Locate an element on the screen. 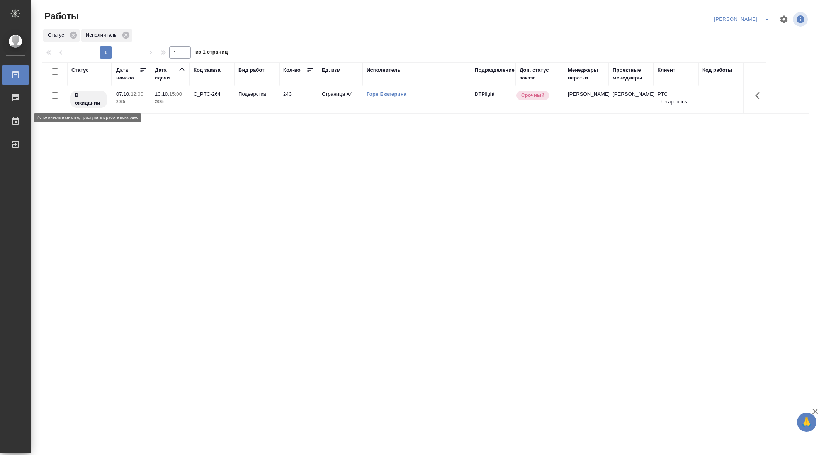 The height and width of the screenshot is (455, 824). div: Ед. изм is located at coordinates (331, 70).